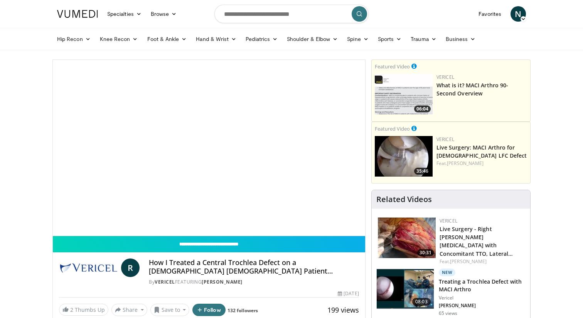 Image resolution: width=583 pixels, height=318 pixels. What do you see at coordinates (88, 267) in the screenshot?
I see `img: Vericel` at bounding box center [88, 267].